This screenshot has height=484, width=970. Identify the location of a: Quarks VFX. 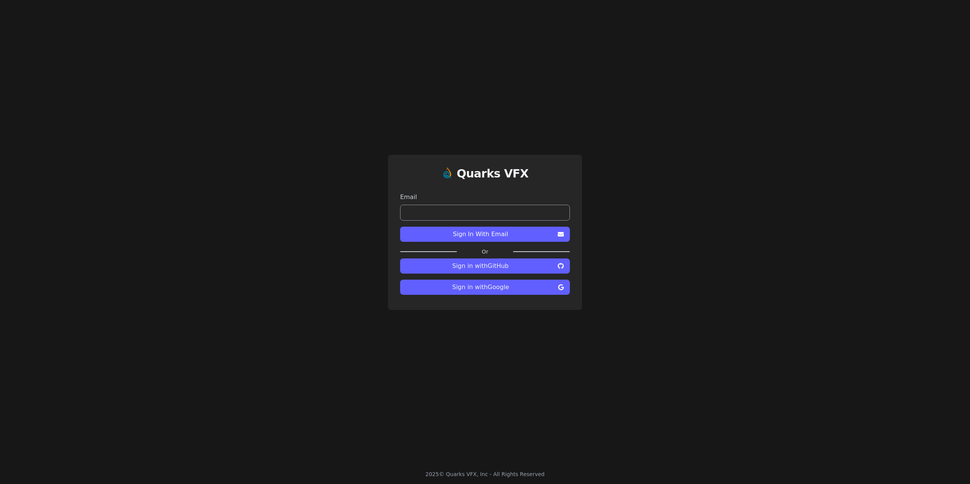
(492, 177).